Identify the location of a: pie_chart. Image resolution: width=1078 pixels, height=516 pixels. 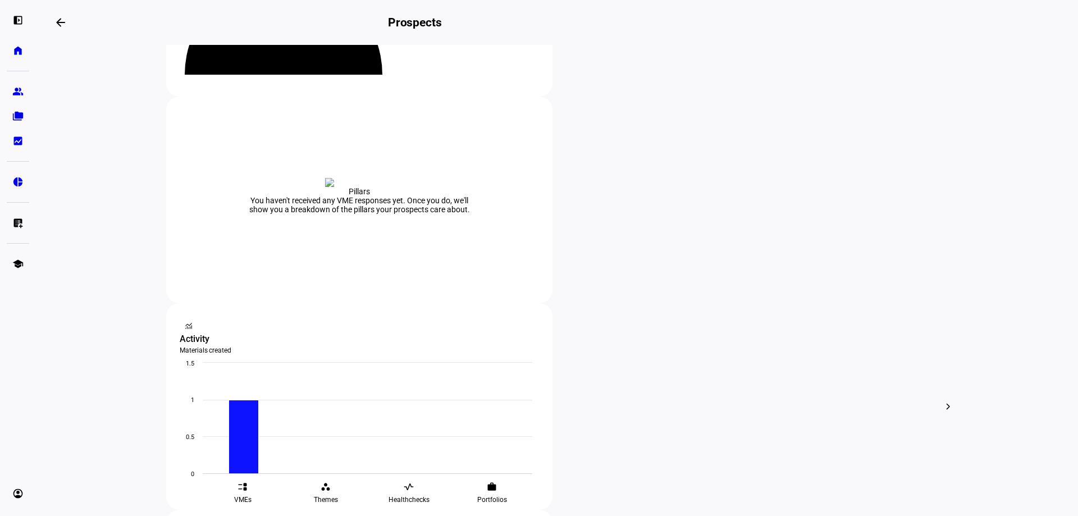
(18, 182).